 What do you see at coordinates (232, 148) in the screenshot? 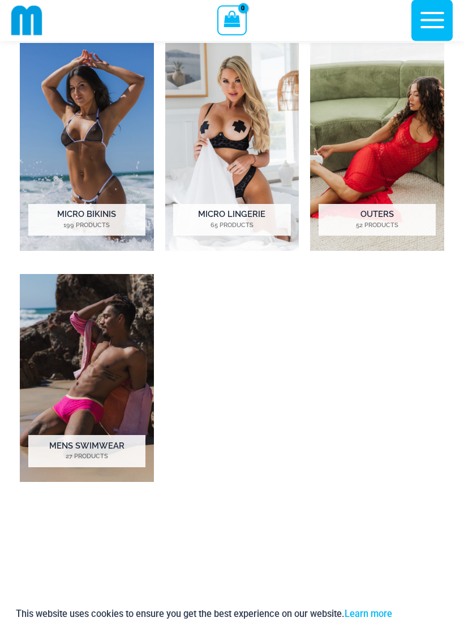
I see `img: Micro Lingerie` at bounding box center [232, 148].